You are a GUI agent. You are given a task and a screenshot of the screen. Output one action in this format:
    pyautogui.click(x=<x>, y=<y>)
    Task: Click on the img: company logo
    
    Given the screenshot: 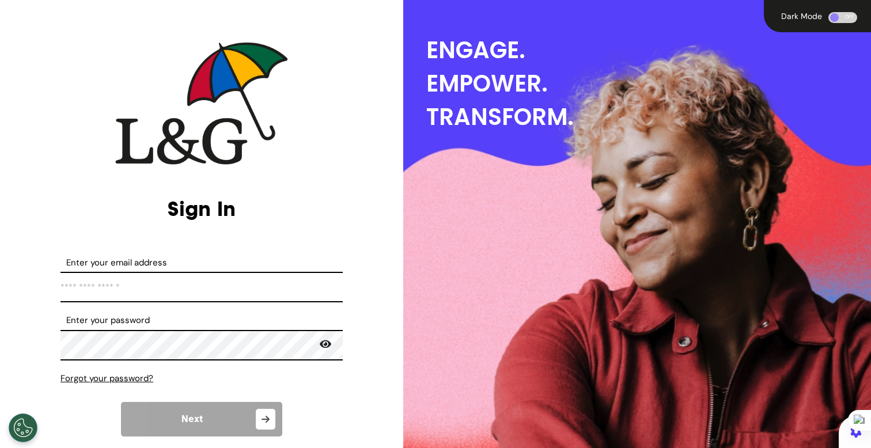 What is the action you would take?
    pyautogui.click(x=202, y=103)
    